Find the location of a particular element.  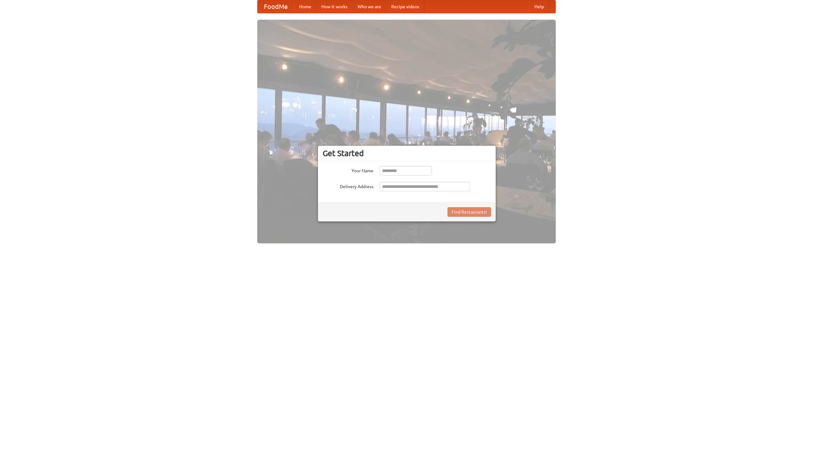

a: Who we are is located at coordinates (369, 7).